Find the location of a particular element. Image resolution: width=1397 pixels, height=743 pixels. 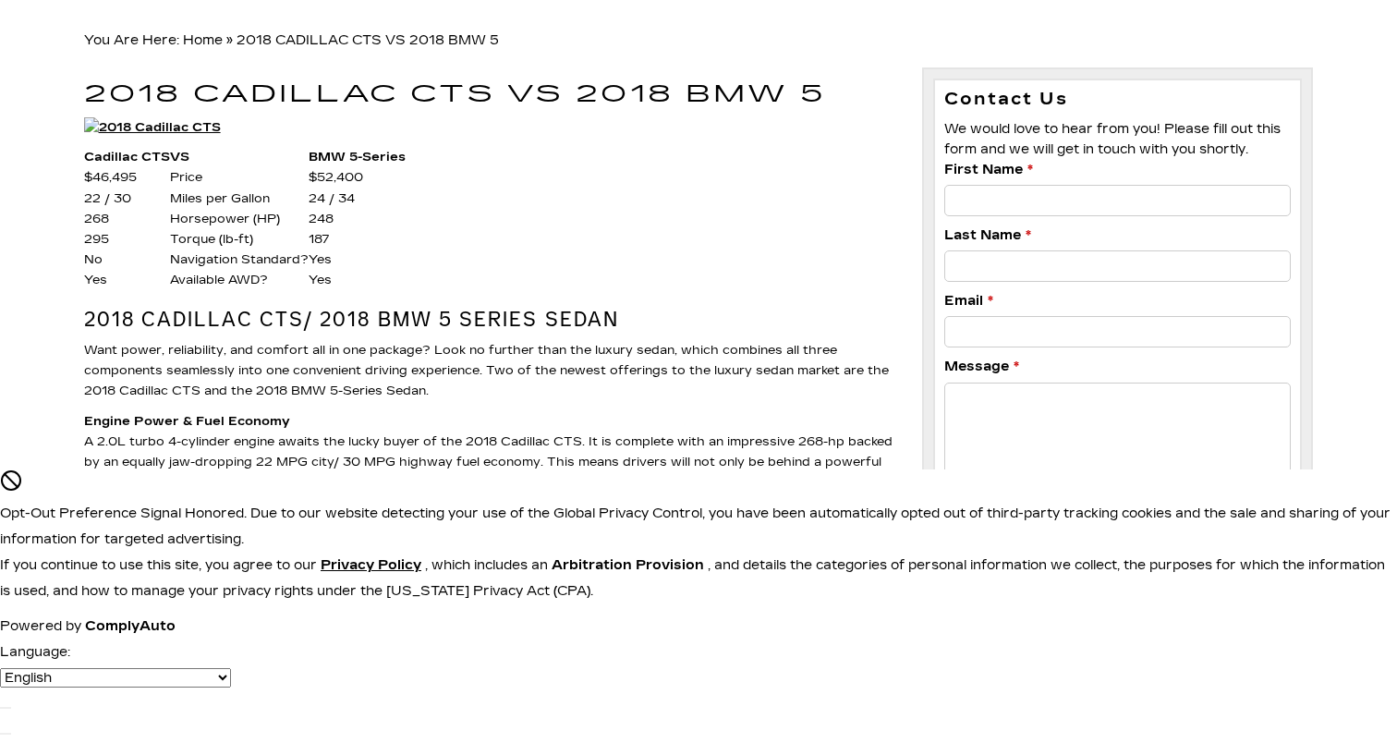

h2: 2018 CADILLAC CTS/ 2018 BMW 5 SERIES SEDAN is located at coordinates (489, 320).